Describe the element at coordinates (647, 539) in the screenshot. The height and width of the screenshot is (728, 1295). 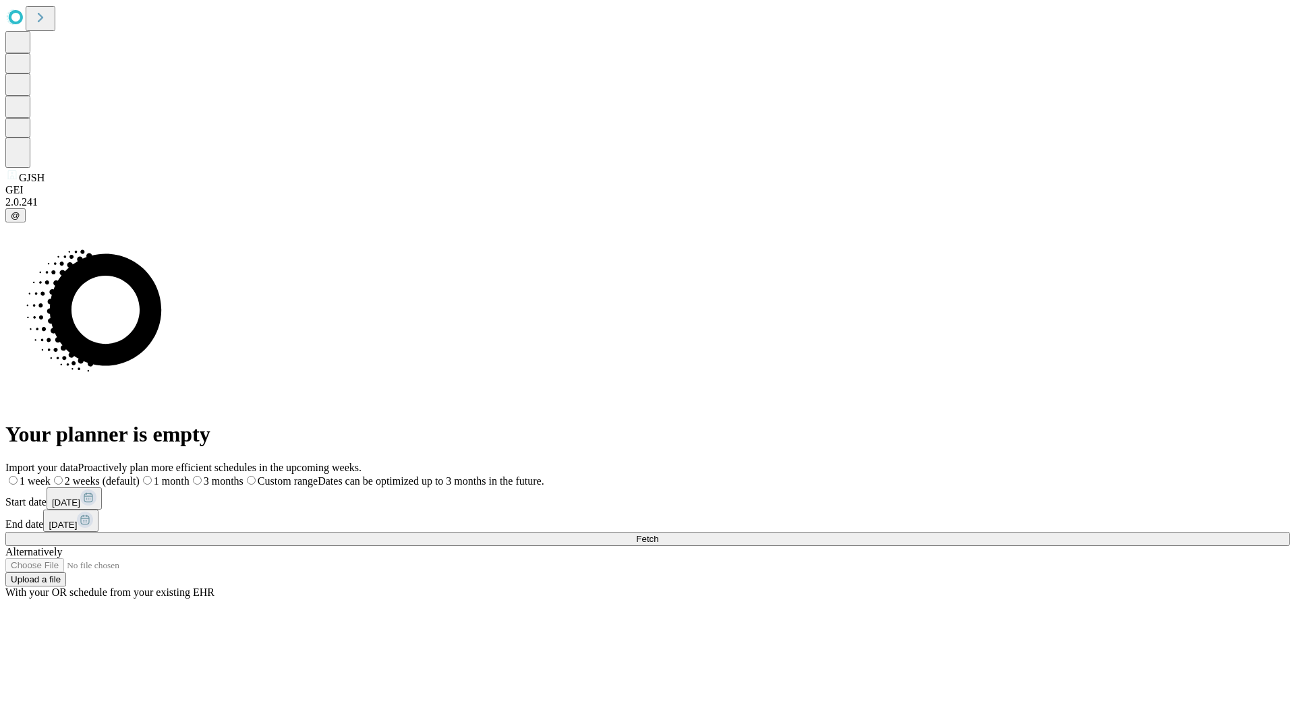
I see `button: Fetch` at that location.